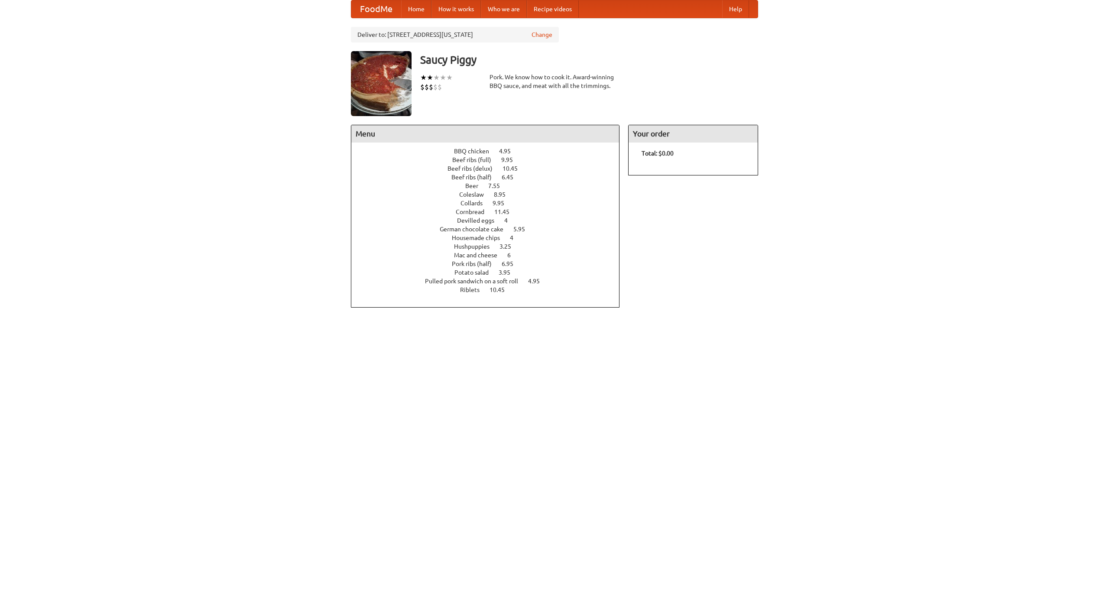 This screenshot has width=1109, height=613. What do you see at coordinates (555, 81) in the screenshot?
I see `div: Pork. We know how to cook it. Award-winning BBQ sauce, and meat with all the trimmings.` at bounding box center [555, 81].